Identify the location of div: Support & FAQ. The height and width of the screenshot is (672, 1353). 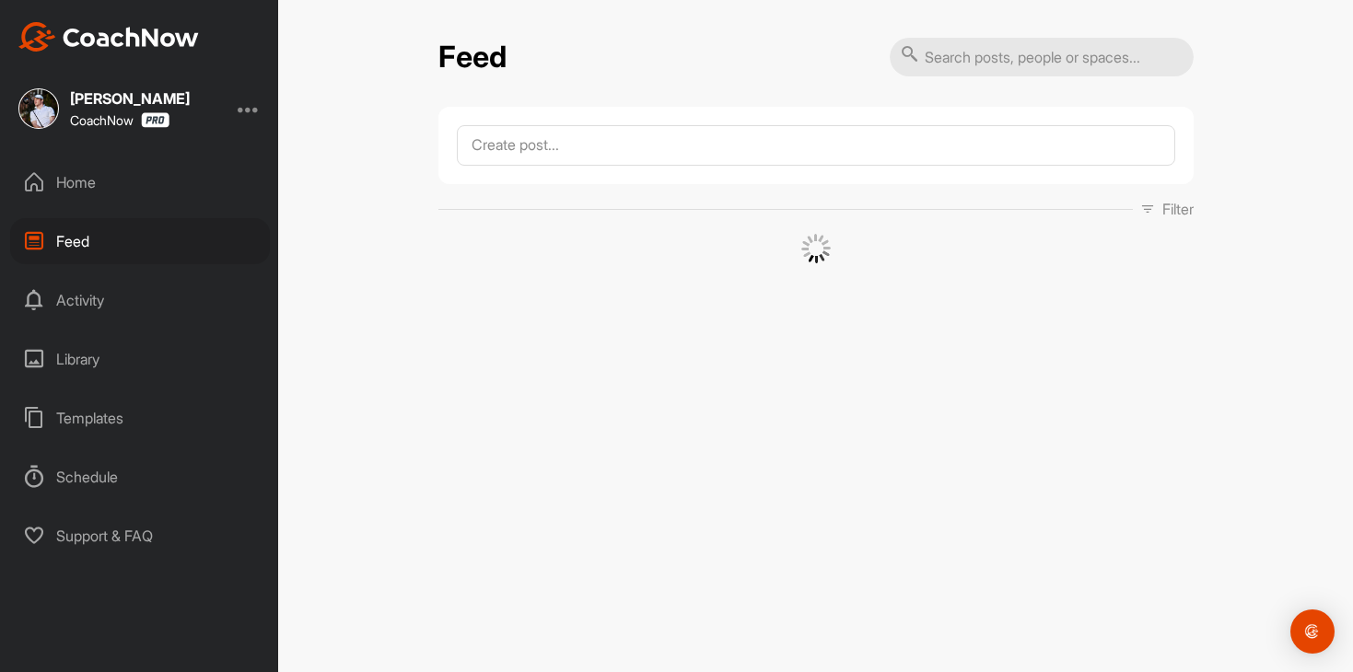
(140, 536).